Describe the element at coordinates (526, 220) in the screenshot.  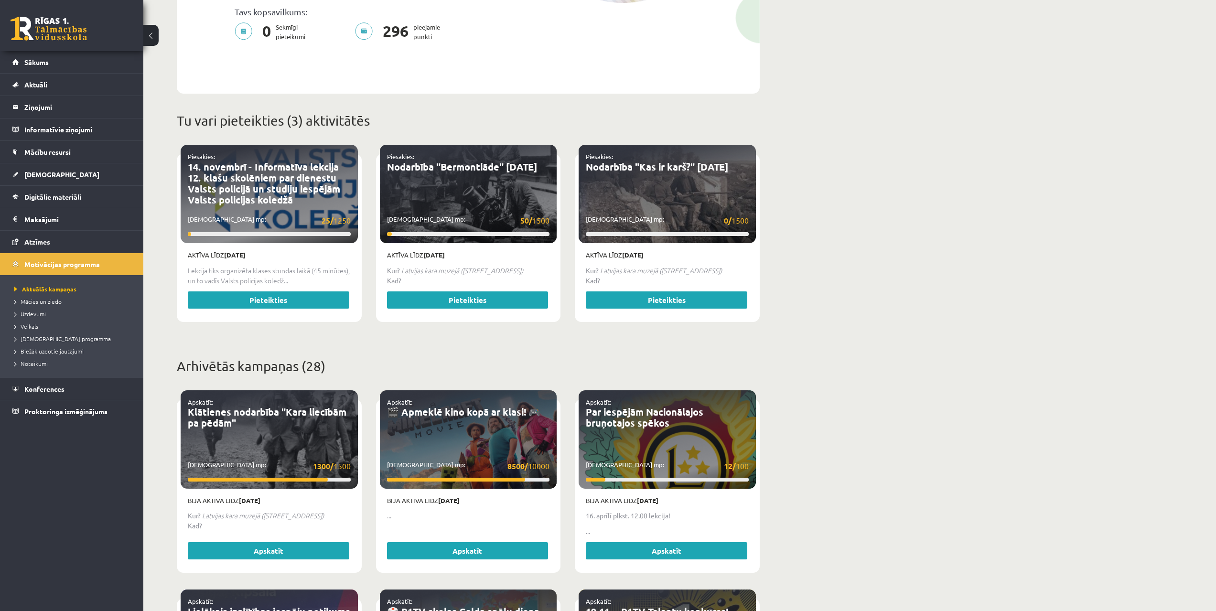
I see `strong: 50/` at that location.